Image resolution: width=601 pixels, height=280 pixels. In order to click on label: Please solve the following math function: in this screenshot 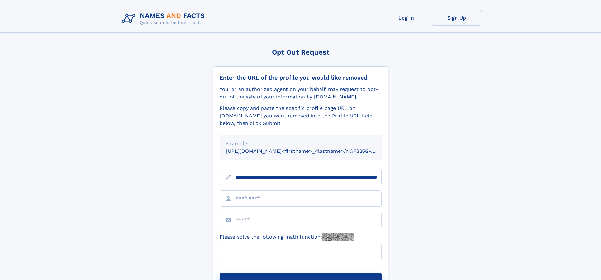, I will do `click(286, 237)`.